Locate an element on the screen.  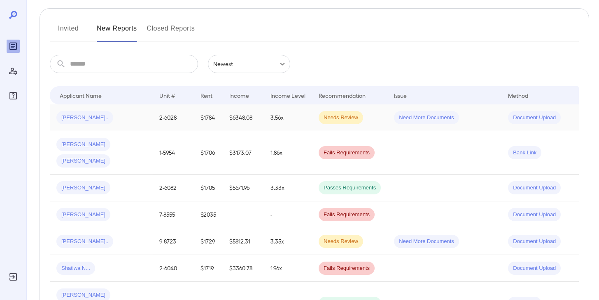
td: $5671.96 is located at coordinates (243, 187).